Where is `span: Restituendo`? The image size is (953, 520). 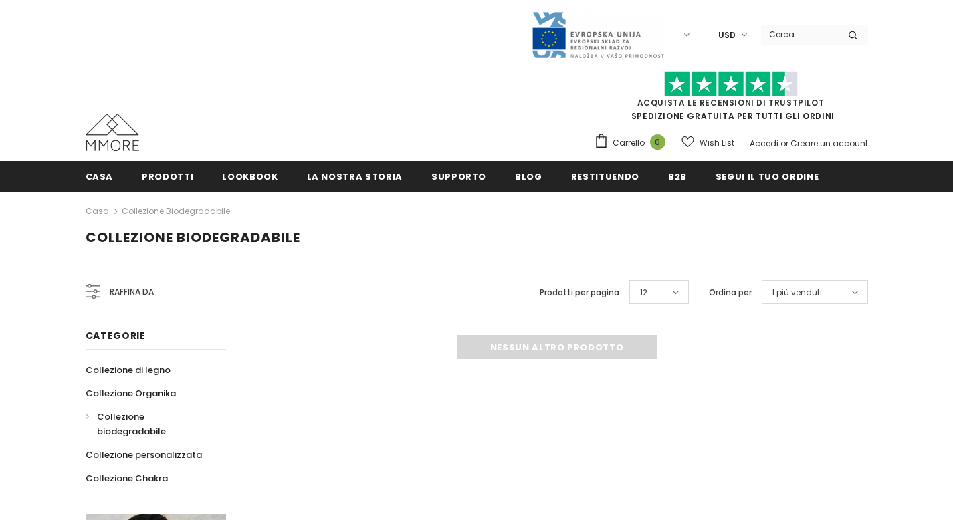 span: Restituendo is located at coordinates (605, 177).